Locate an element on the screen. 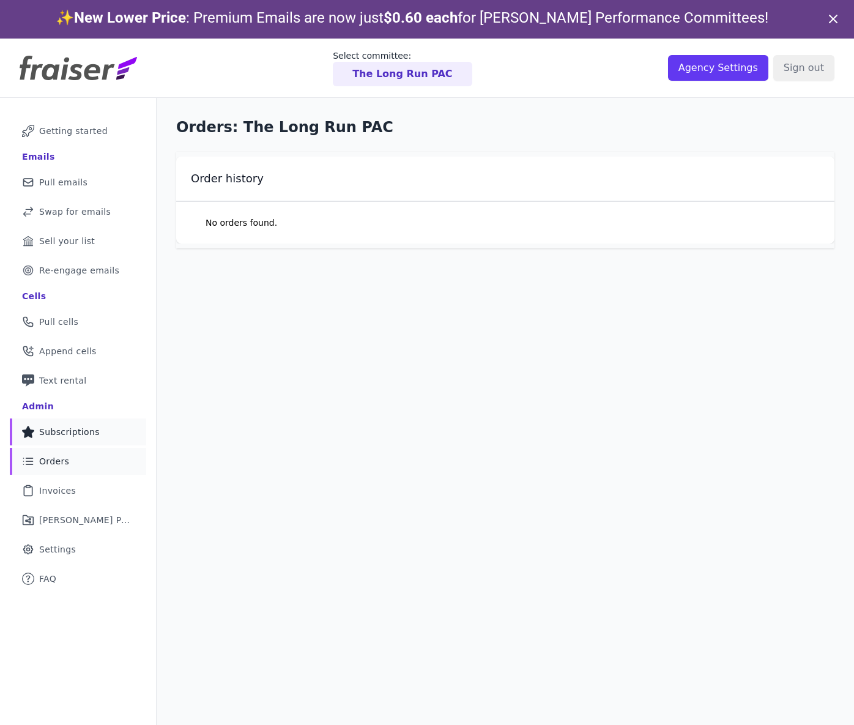 The width and height of the screenshot is (854, 725). img: Fraiser Logo is located at coordinates (78, 68).